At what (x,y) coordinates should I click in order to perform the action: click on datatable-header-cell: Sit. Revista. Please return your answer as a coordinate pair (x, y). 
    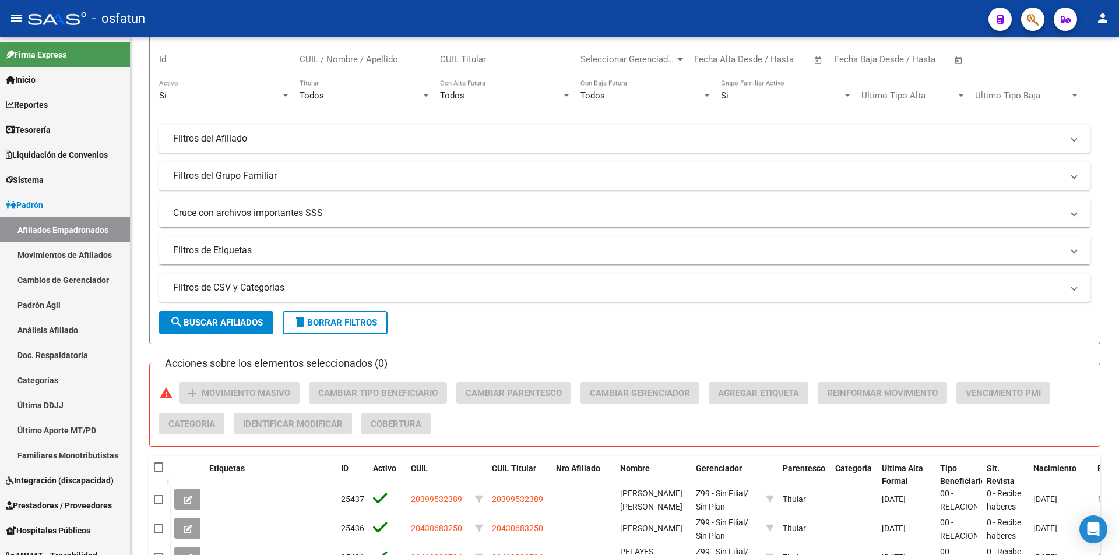
    Looking at the image, I should click on (1005, 475).